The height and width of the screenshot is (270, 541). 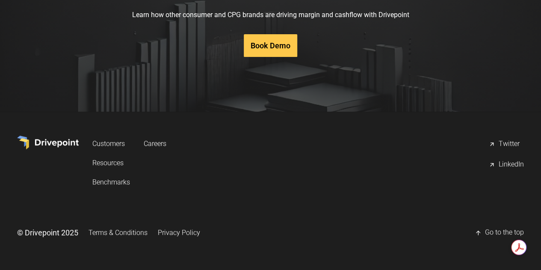 What do you see at coordinates (111, 182) in the screenshot?
I see `a: Benchmarks` at bounding box center [111, 182].